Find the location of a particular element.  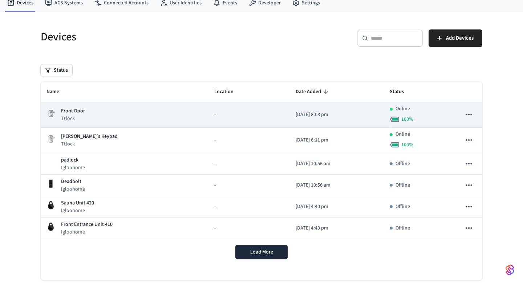

img: igloohome_deadbolt_2s is located at coordinates (51, 183).